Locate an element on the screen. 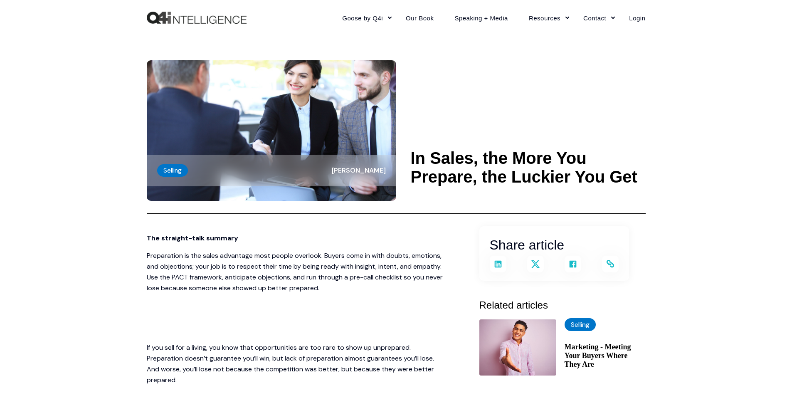 This screenshot has width=792, height=393. img: Salesperson talking with a client is located at coordinates (271, 131).